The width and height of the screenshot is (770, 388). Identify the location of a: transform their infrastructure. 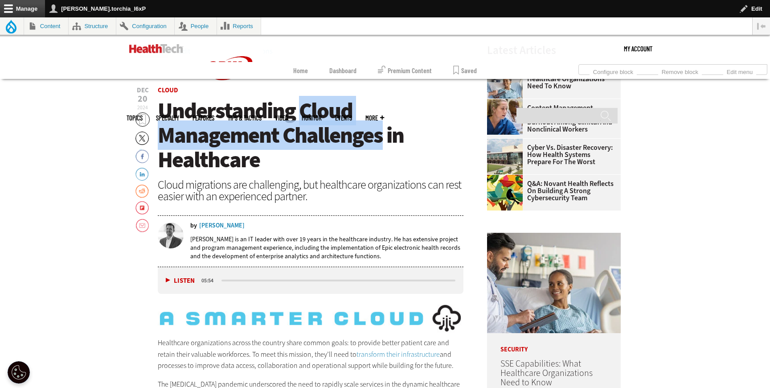
(398, 354).